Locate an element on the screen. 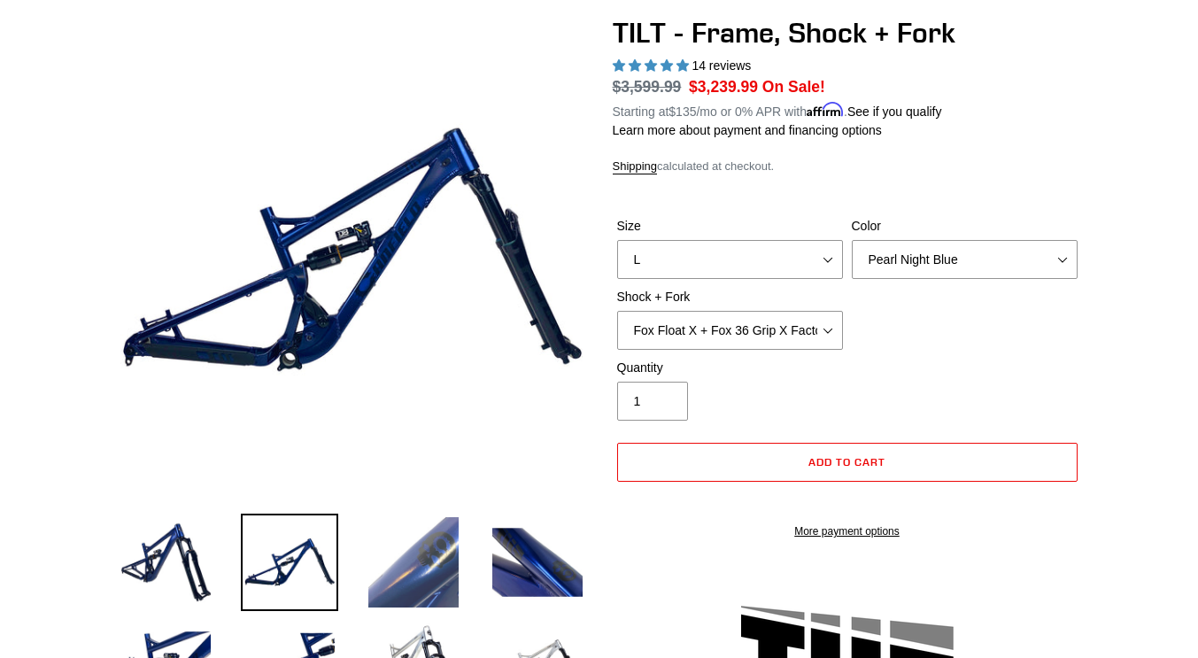 The image size is (1198, 658). span: Add to cart is located at coordinates (847, 461).